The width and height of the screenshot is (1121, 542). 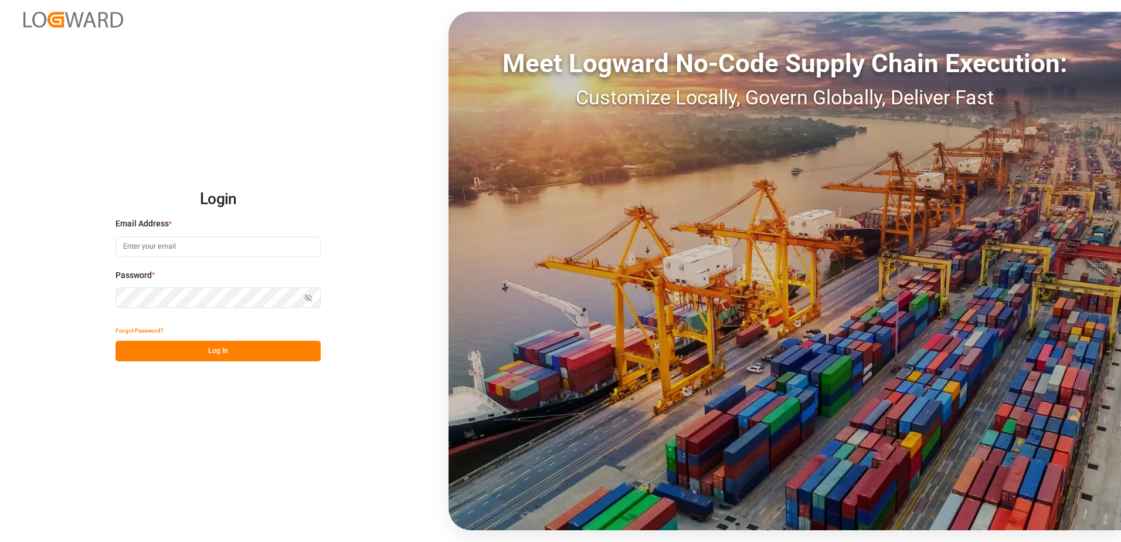 I want to click on span: Email Address, so click(x=142, y=223).